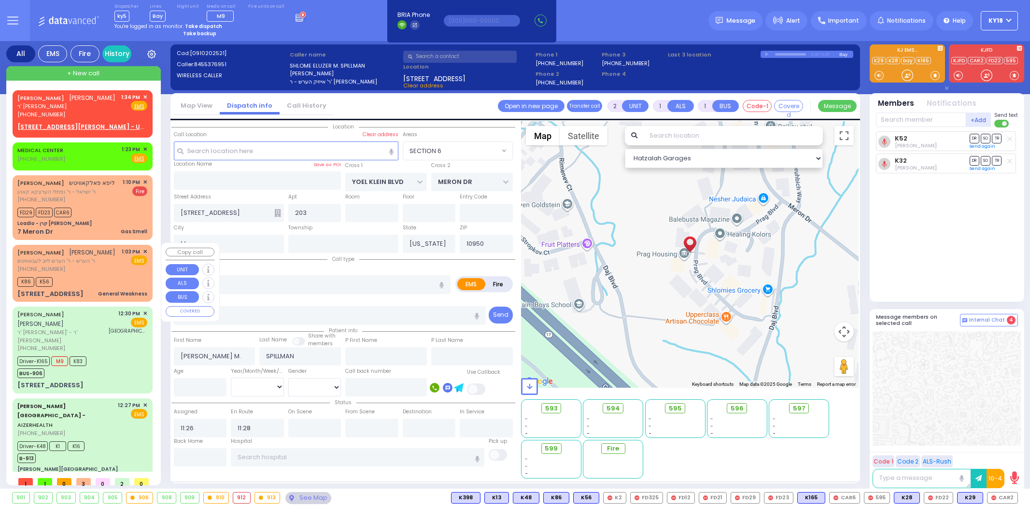 This screenshot has height=507, width=1030. I want to click on a: Send again, so click(982, 169).